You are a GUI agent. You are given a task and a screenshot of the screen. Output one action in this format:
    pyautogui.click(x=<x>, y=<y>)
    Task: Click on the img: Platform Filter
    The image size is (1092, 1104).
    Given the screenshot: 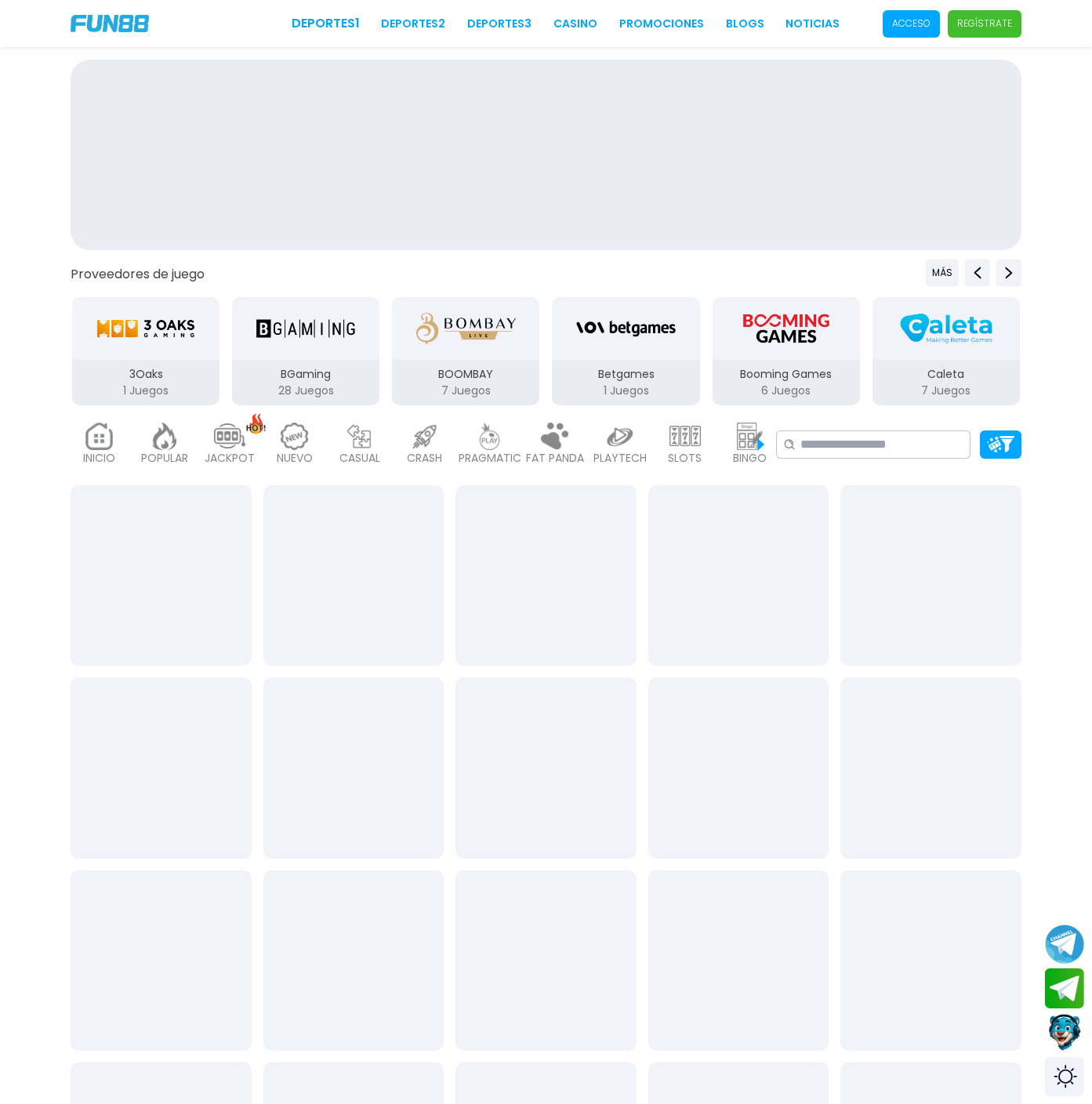 What is the action you would take?
    pyautogui.click(x=1000, y=444)
    